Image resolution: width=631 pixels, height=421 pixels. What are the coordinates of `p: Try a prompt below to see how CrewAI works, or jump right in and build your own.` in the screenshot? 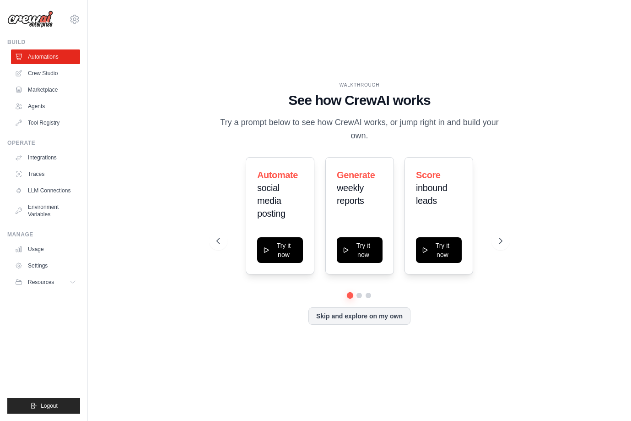 It's located at (360, 129).